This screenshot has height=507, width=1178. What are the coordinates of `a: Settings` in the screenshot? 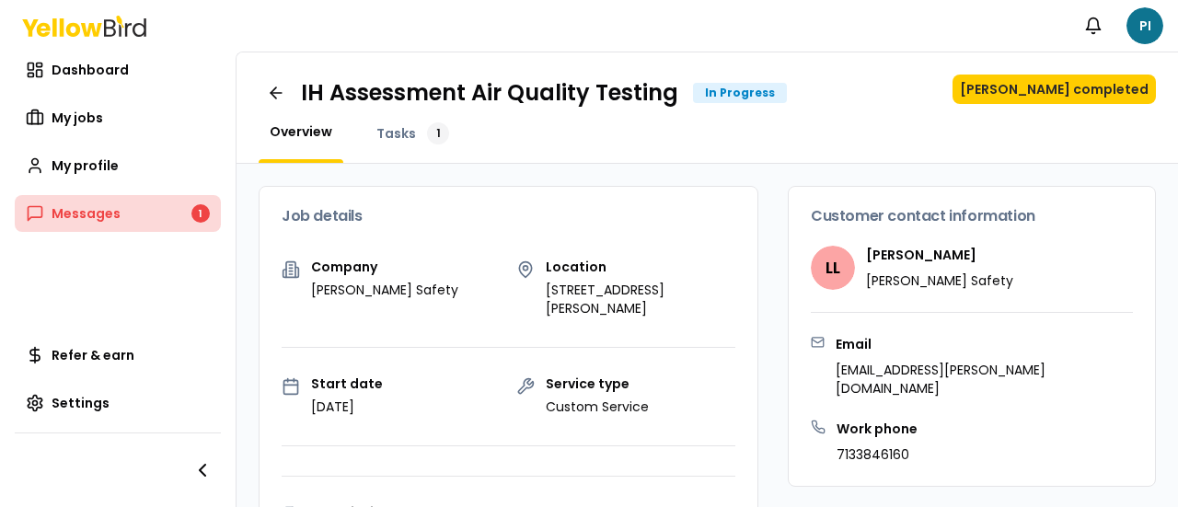 It's located at (118, 403).